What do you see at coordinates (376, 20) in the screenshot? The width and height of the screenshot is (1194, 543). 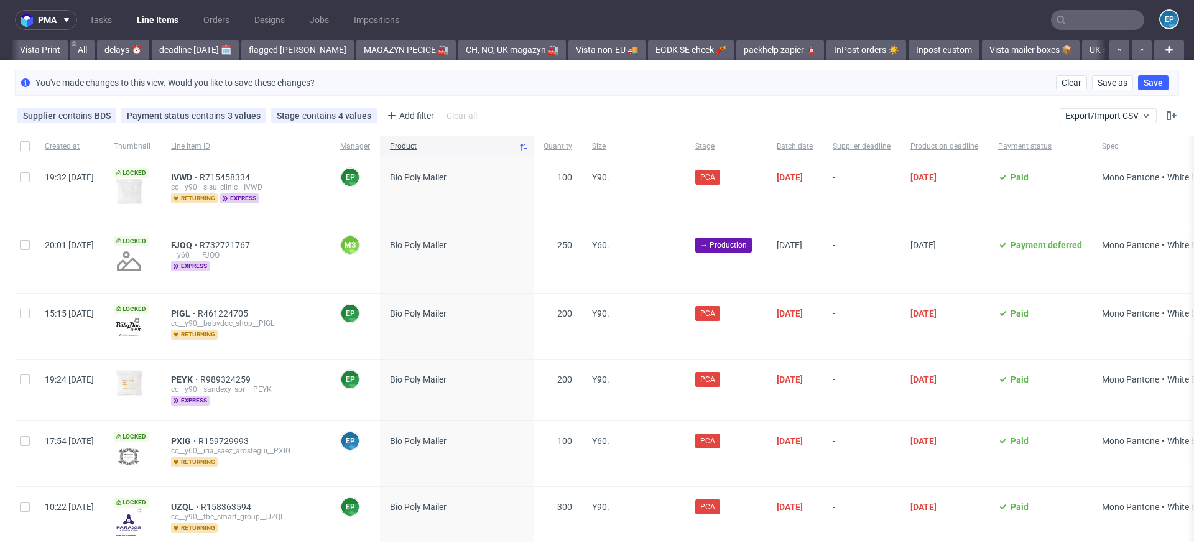 I see `a: Impositions` at bounding box center [376, 20].